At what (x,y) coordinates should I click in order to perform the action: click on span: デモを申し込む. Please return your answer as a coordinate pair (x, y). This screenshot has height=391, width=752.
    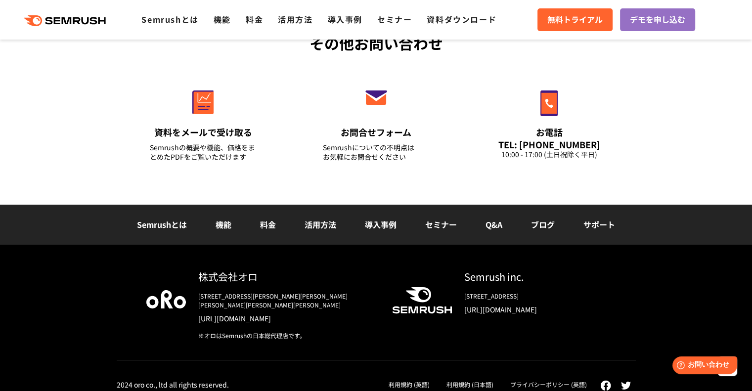
    Looking at the image, I should click on (658, 20).